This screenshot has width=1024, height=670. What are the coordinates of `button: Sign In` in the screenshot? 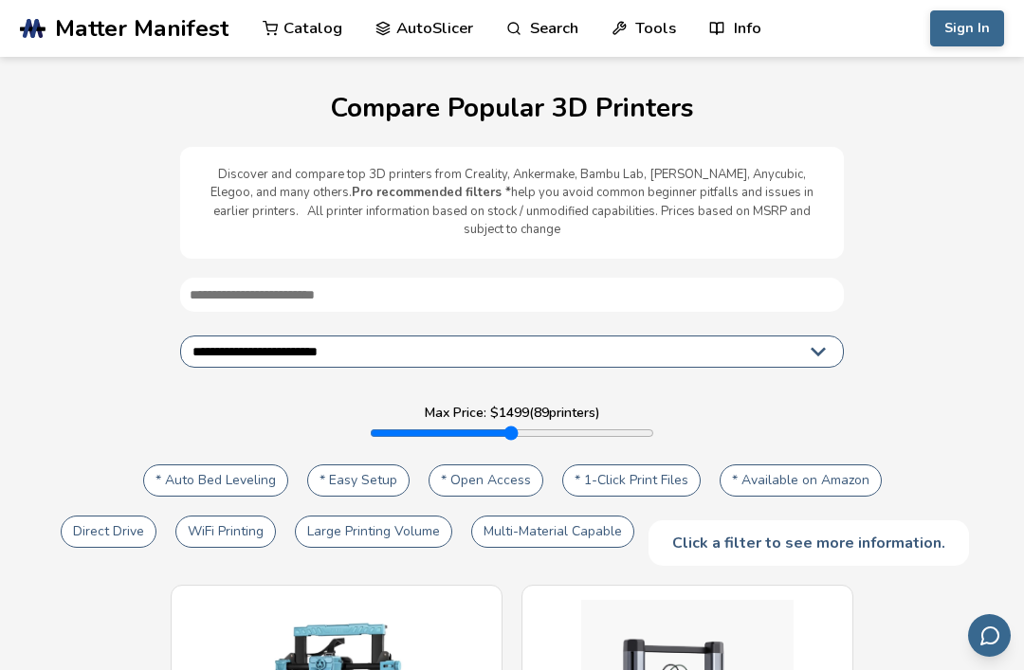 It's located at (967, 28).